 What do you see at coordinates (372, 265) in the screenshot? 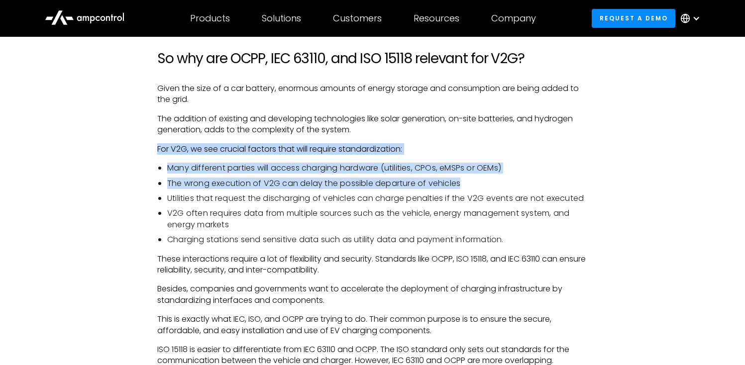
I see `p: These interactions require a lot of flexibility and security. Standards like OCPP, ISO 15118, and...` at bounding box center [372, 265].